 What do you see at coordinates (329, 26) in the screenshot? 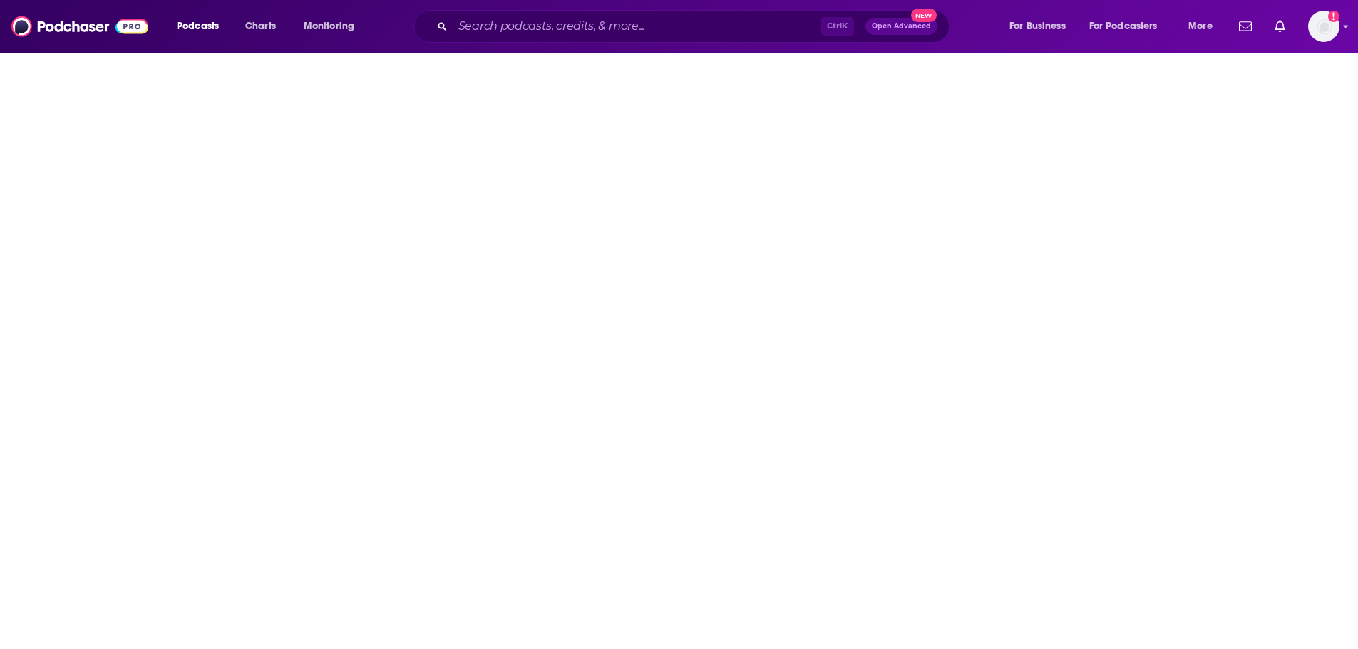
I see `span: Monitoring` at bounding box center [329, 26].